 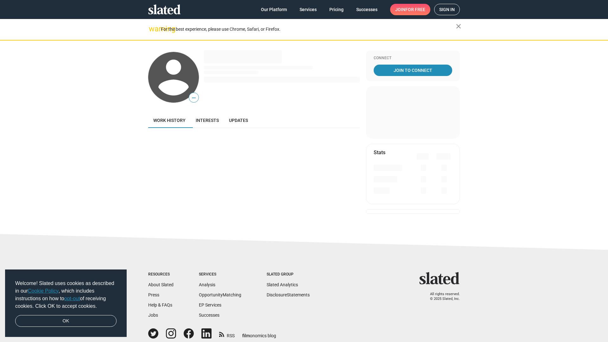 What do you see at coordinates (161, 275) in the screenshot?
I see `div: Resources` at bounding box center [161, 275].